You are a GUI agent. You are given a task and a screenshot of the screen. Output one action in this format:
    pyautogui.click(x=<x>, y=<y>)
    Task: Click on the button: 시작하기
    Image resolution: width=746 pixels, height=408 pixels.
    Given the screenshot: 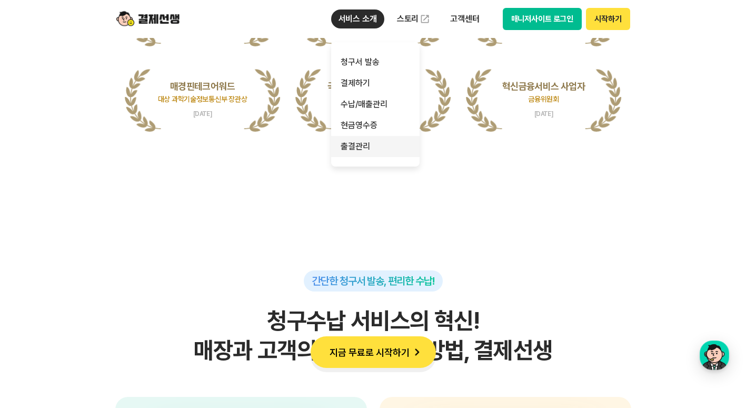 What is the action you would take?
    pyautogui.click(x=608, y=19)
    